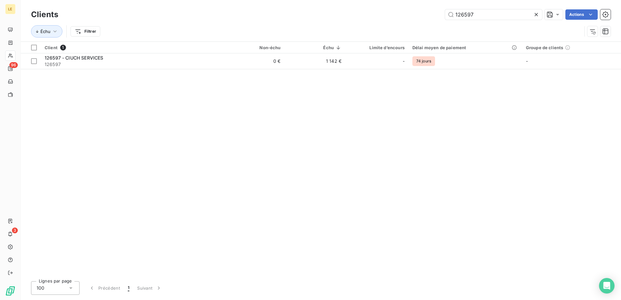  Describe the element at coordinates (74, 58) in the screenshot. I see `span: 126597 - CIUCH SERVICES` at that location.